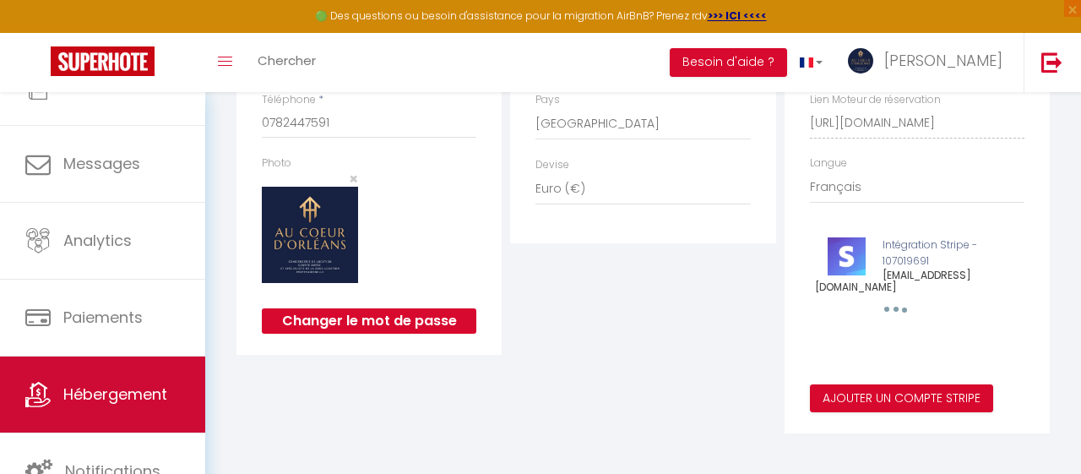 Image resolution: width=1081 pixels, height=474 pixels. Describe the element at coordinates (901, 398) in the screenshot. I see `button: Ajouter un compte Stripe` at that location.